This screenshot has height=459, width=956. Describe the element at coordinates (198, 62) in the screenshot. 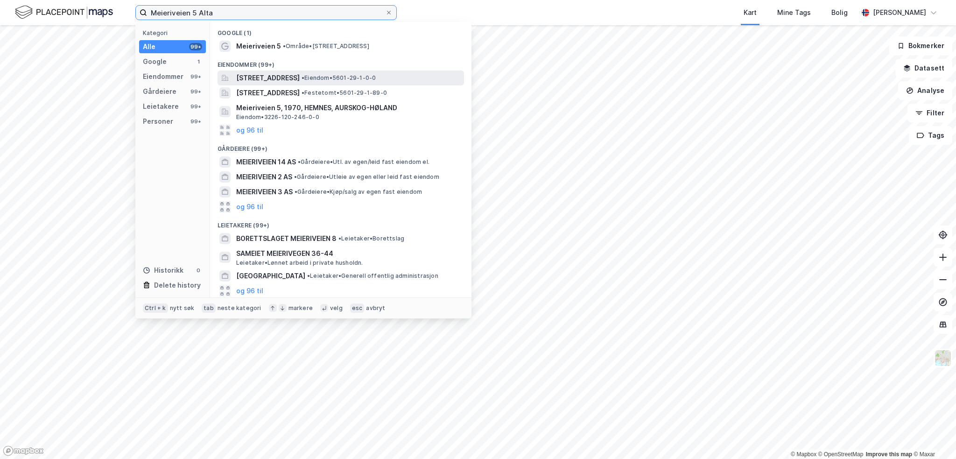

I see `div: 1` at that location.